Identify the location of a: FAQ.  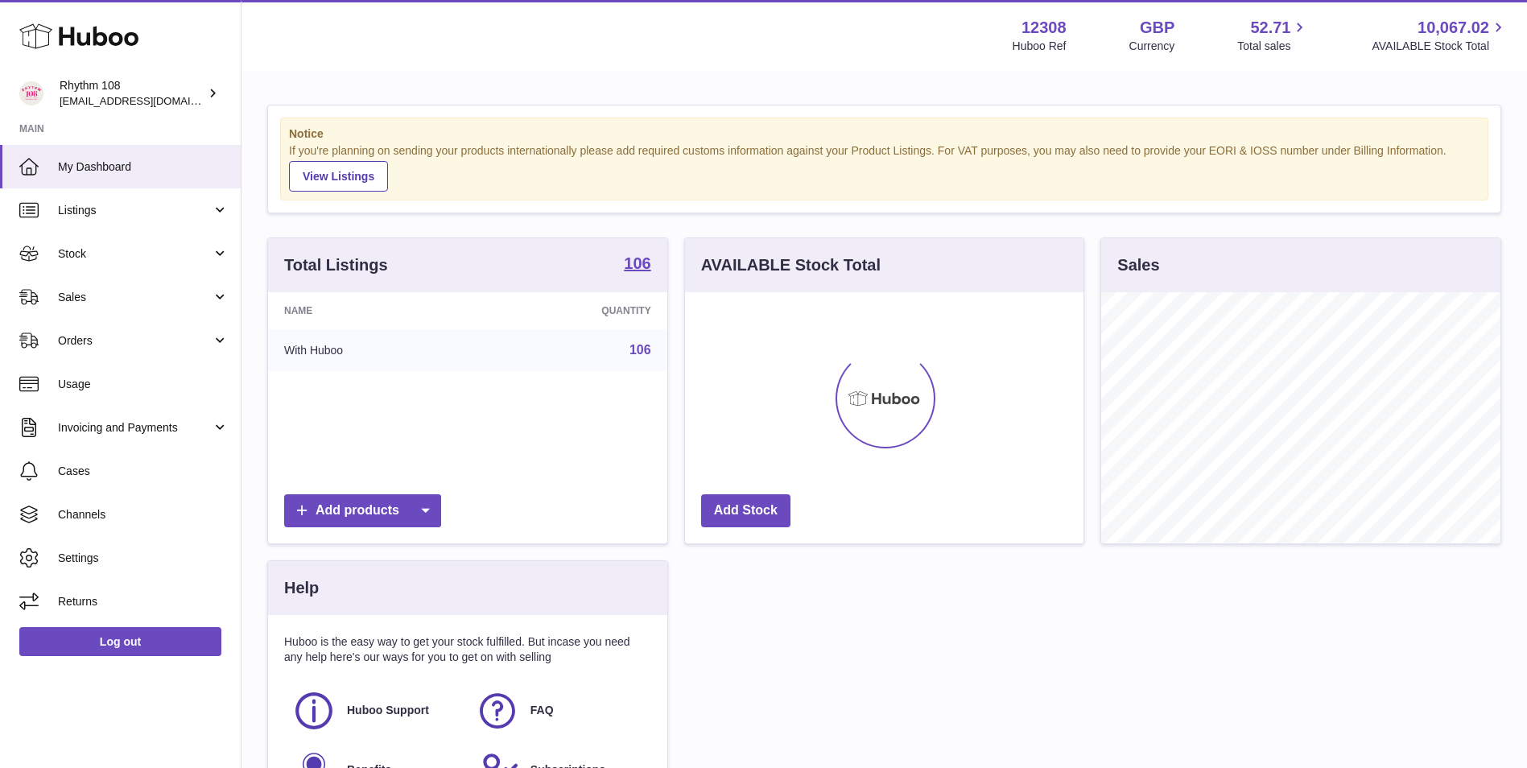
(560, 711).